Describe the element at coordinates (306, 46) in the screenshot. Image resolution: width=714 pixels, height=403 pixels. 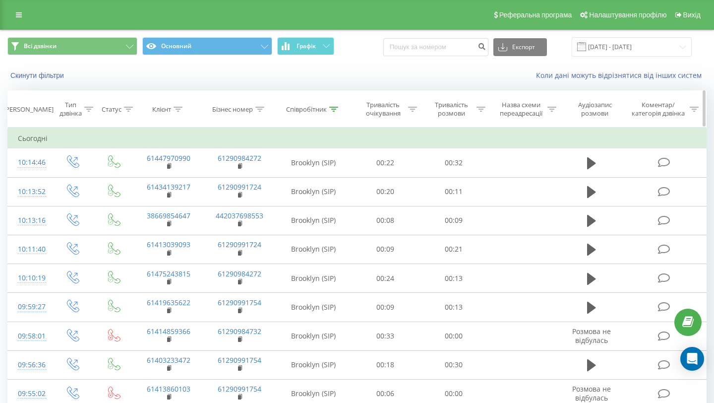
I see `span: Графік` at that location.